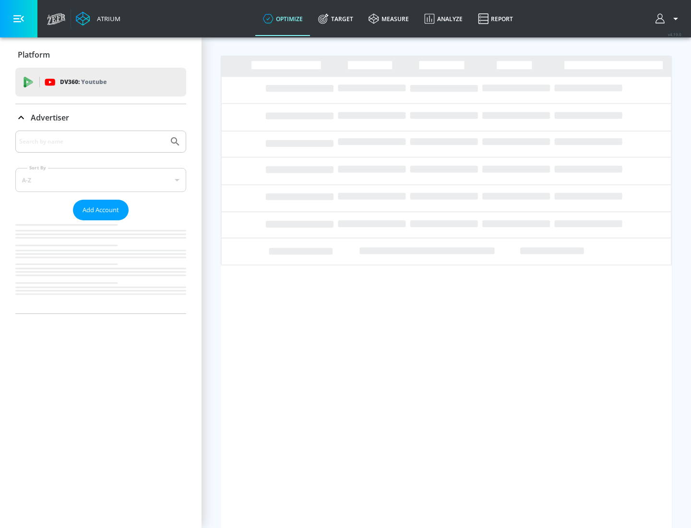 The width and height of the screenshot is (691, 528). What do you see at coordinates (83, 82) in the screenshot?
I see `p: DV360:` at bounding box center [83, 82].